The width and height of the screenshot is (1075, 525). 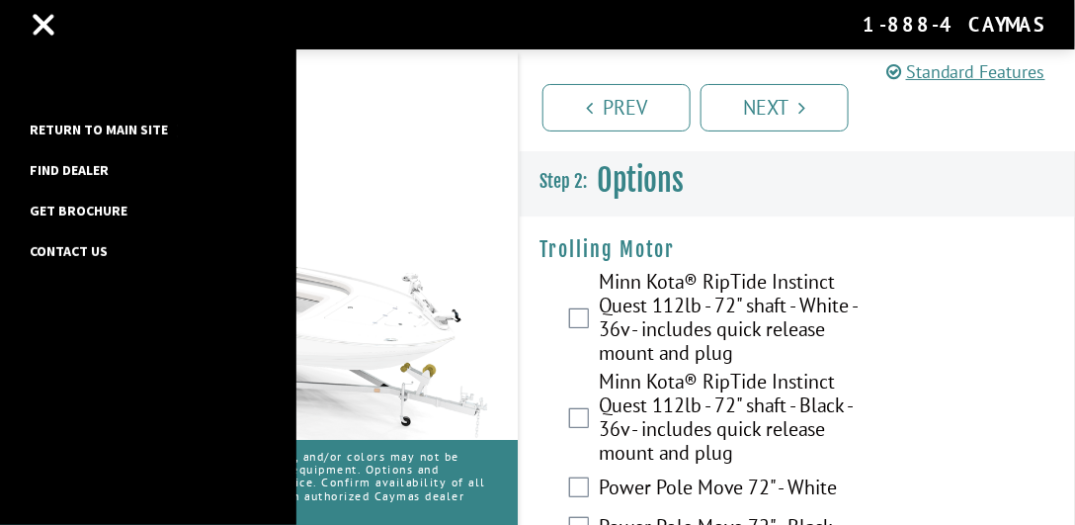 I want to click on label: Minn Kota® RipTide Instinct Quest 112lb - 72" shaft - Black - 36v - includes quick release mount ..., so click(x=741, y=419).